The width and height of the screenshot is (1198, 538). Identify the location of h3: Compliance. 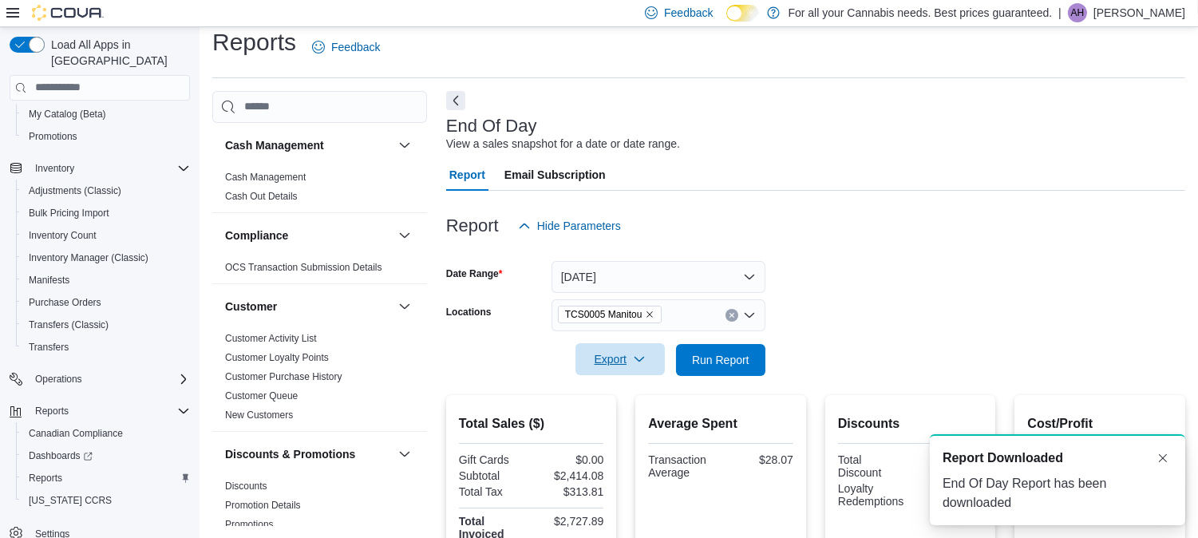
(256, 235).